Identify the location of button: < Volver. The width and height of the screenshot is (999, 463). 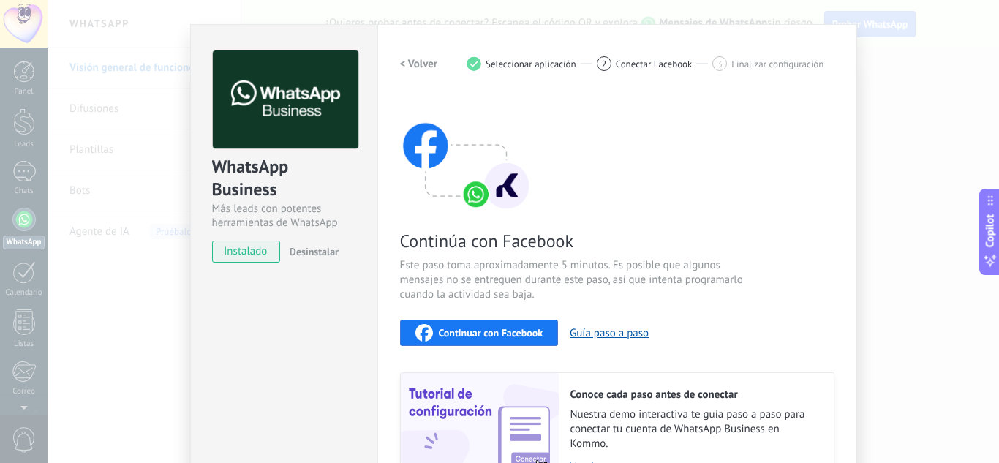
(419, 64).